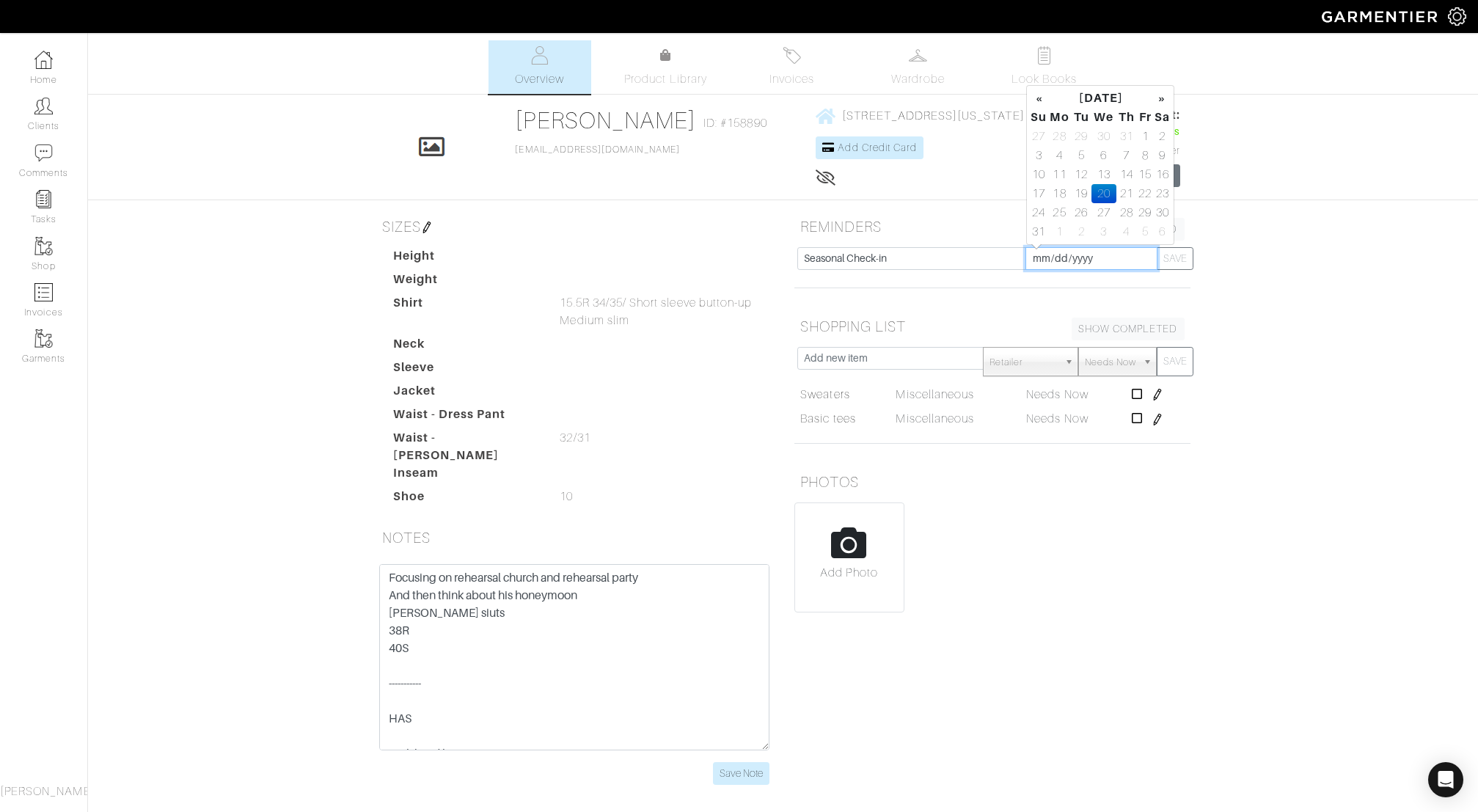 The height and width of the screenshot is (812, 1478). I want to click on input: Add new item, so click(891, 358).